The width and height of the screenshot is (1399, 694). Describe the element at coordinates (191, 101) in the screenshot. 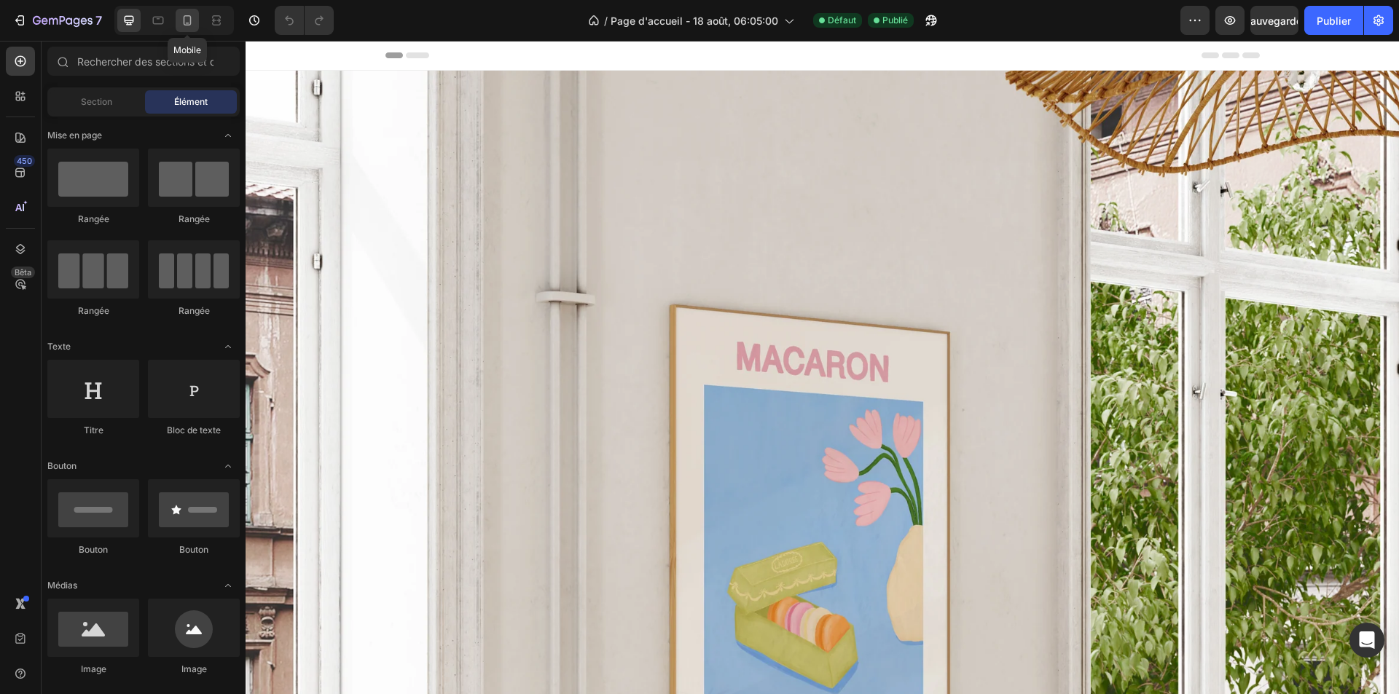

I see `font: Élément` at that location.